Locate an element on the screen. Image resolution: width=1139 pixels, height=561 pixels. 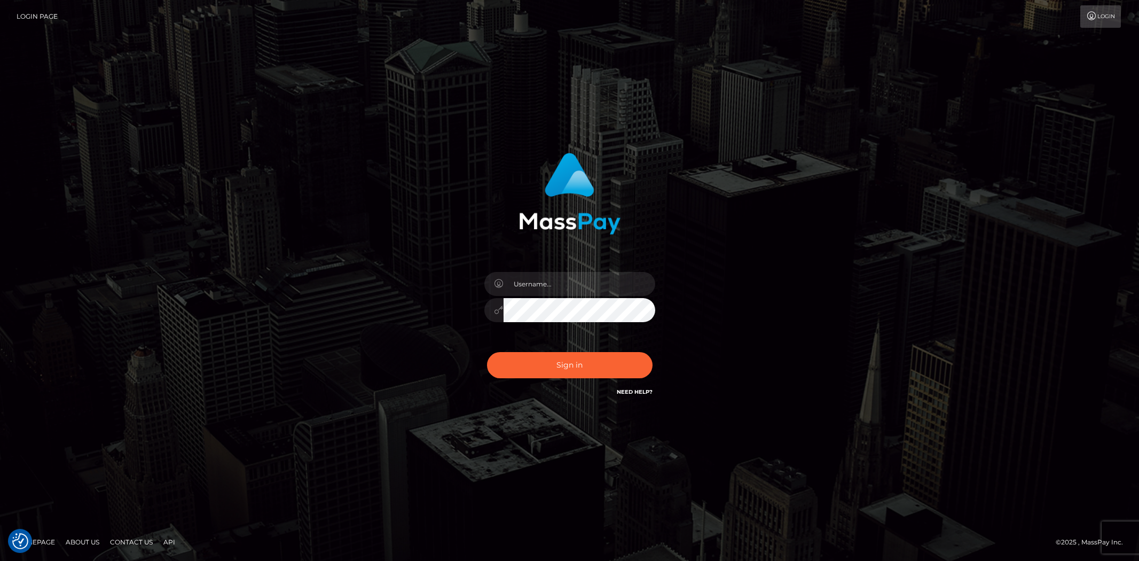
button: Sign in is located at coordinates (570, 365).